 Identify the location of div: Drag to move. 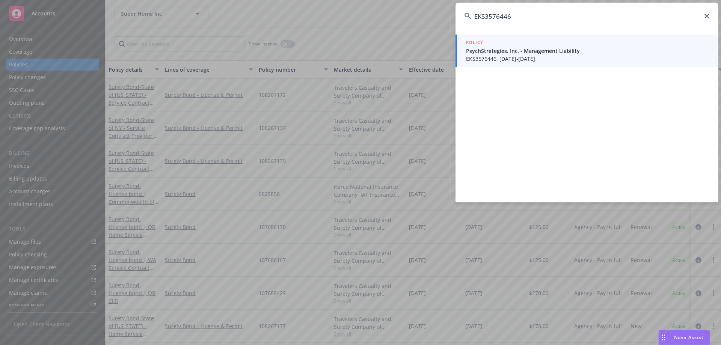
(663, 337).